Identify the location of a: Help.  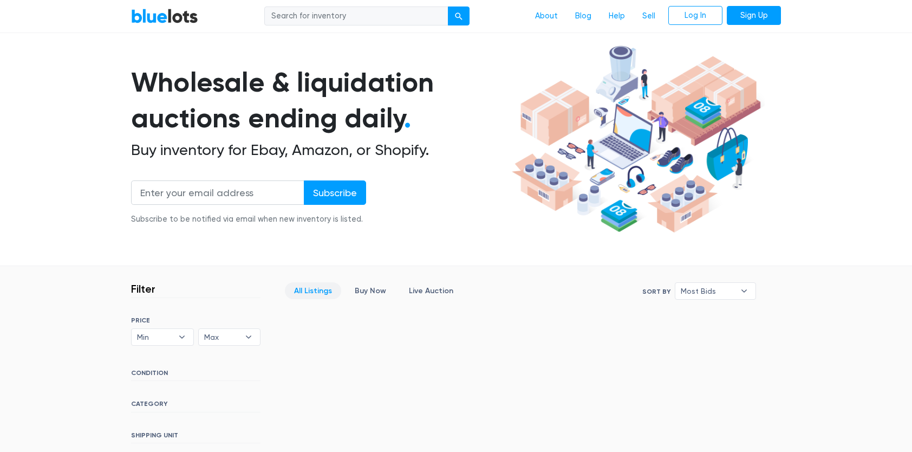
(617, 16).